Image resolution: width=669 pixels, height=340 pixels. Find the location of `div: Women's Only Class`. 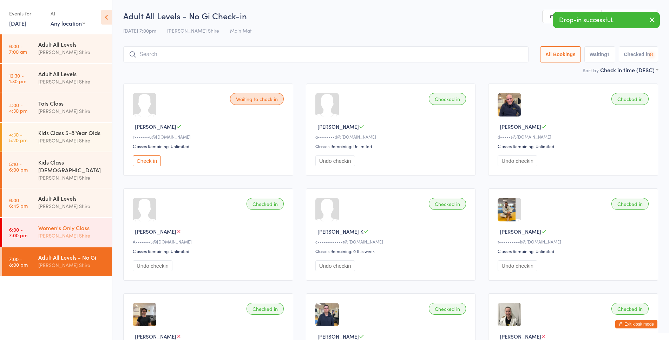

div: Women's Only Class is located at coordinates (72, 228).